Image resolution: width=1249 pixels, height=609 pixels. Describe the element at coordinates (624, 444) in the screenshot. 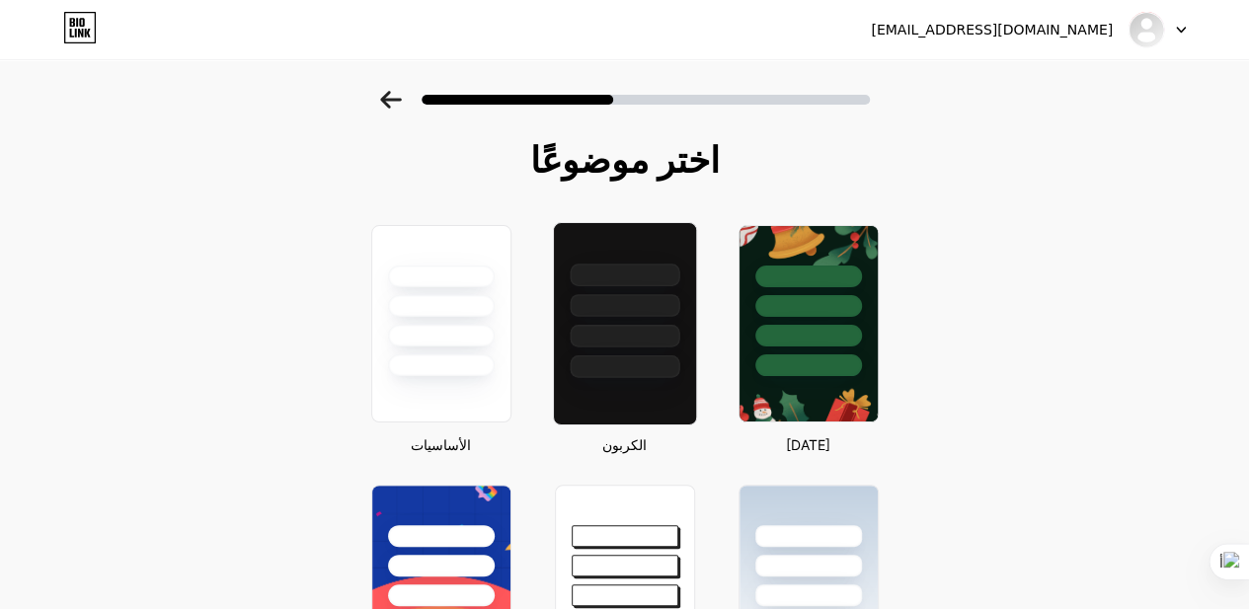

I see `font: الكربون` at that location.